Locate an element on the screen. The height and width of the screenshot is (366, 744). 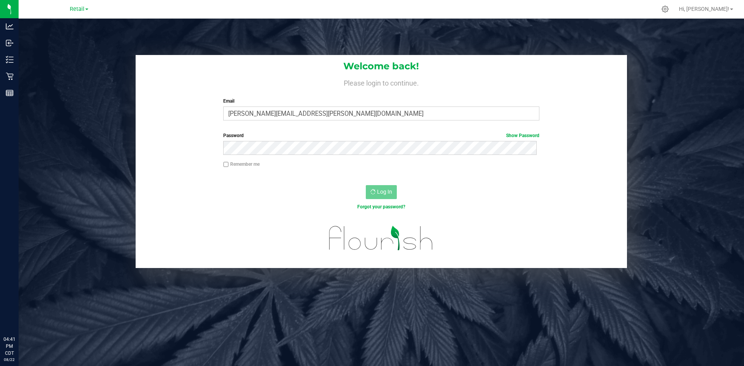
inline-svg: Reports is located at coordinates (10, 93).